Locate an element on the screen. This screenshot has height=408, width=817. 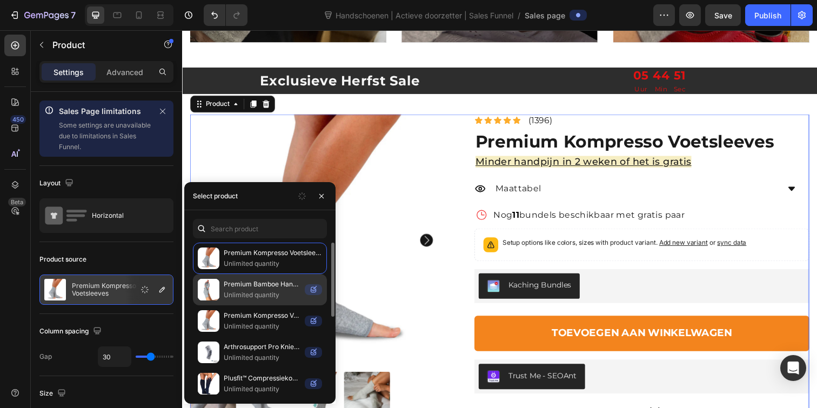
div: 44 is located at coordinates (489, 46).